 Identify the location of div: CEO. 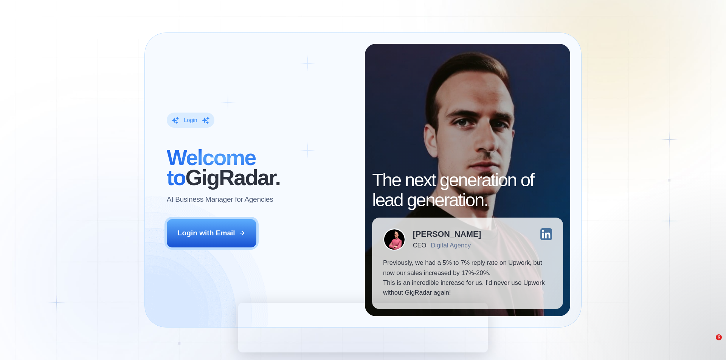
(419, 245).